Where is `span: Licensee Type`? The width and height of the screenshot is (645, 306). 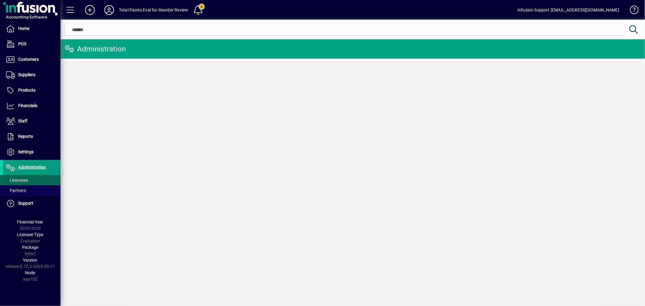 span: Licensee Type is located at coordinates (30, 235).